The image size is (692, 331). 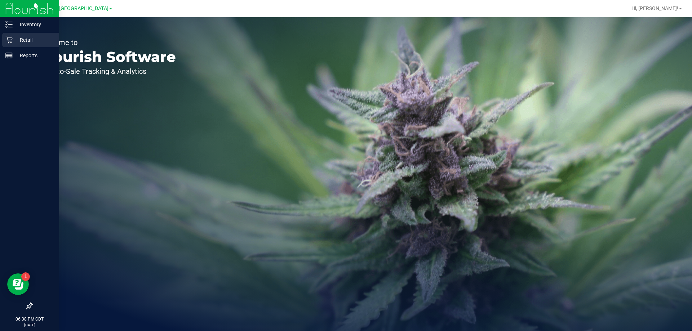 What do you see at coordinates (9, 40) in the screenshot?
I see `inline-svg: Retail` at bounding box center [9, 40].